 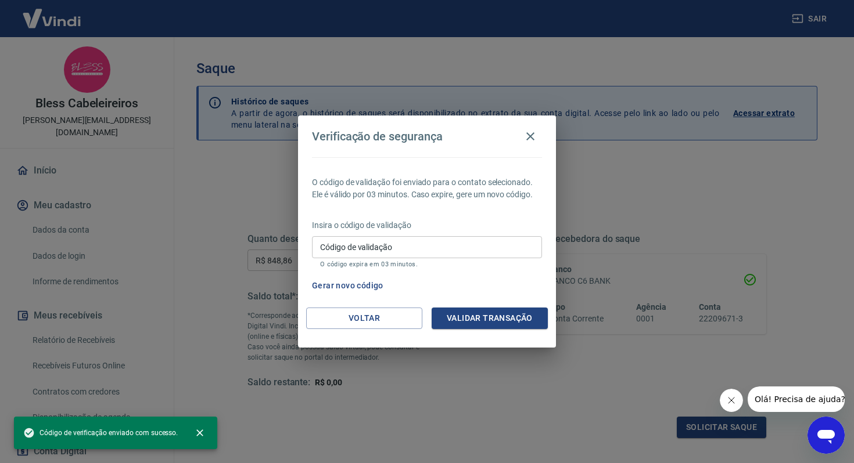 I want to click on button: close, so click(x=200, y=433).